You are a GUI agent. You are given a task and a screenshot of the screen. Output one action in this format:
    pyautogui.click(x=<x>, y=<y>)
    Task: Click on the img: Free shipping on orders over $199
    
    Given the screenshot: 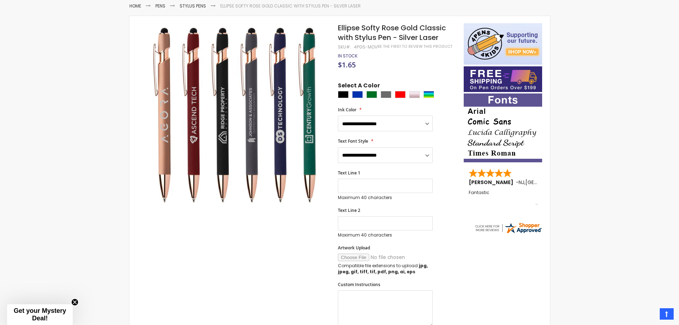 What is the action you would take?
    pyautogui.click(x=503, y=79)
    